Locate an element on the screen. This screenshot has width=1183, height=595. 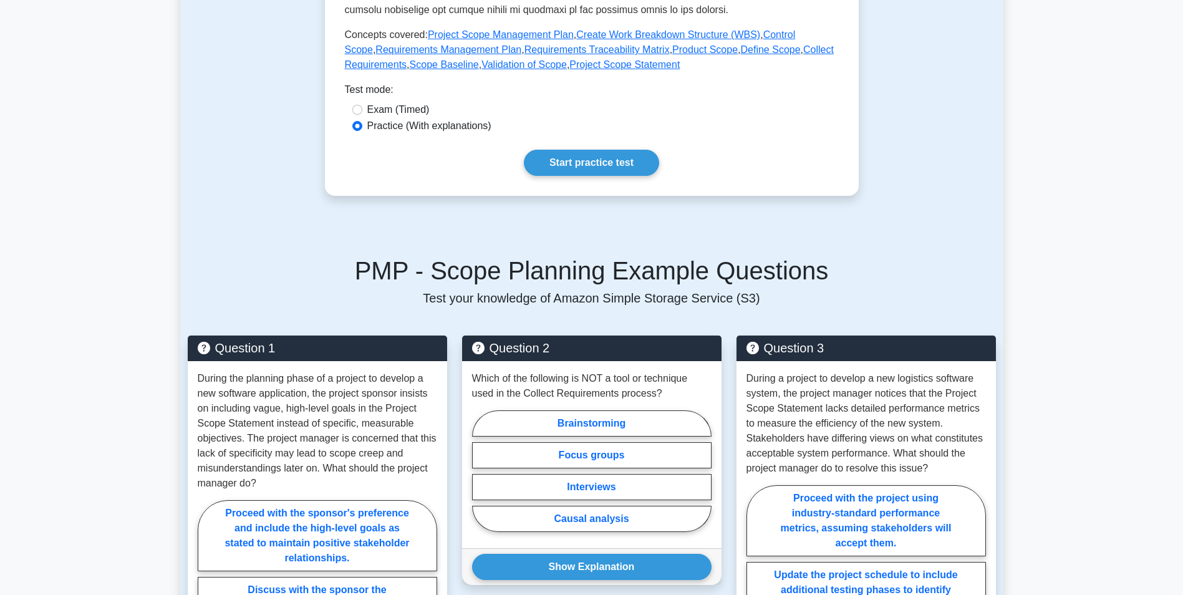
a: Define Scope is located at coordinates (771, 49).